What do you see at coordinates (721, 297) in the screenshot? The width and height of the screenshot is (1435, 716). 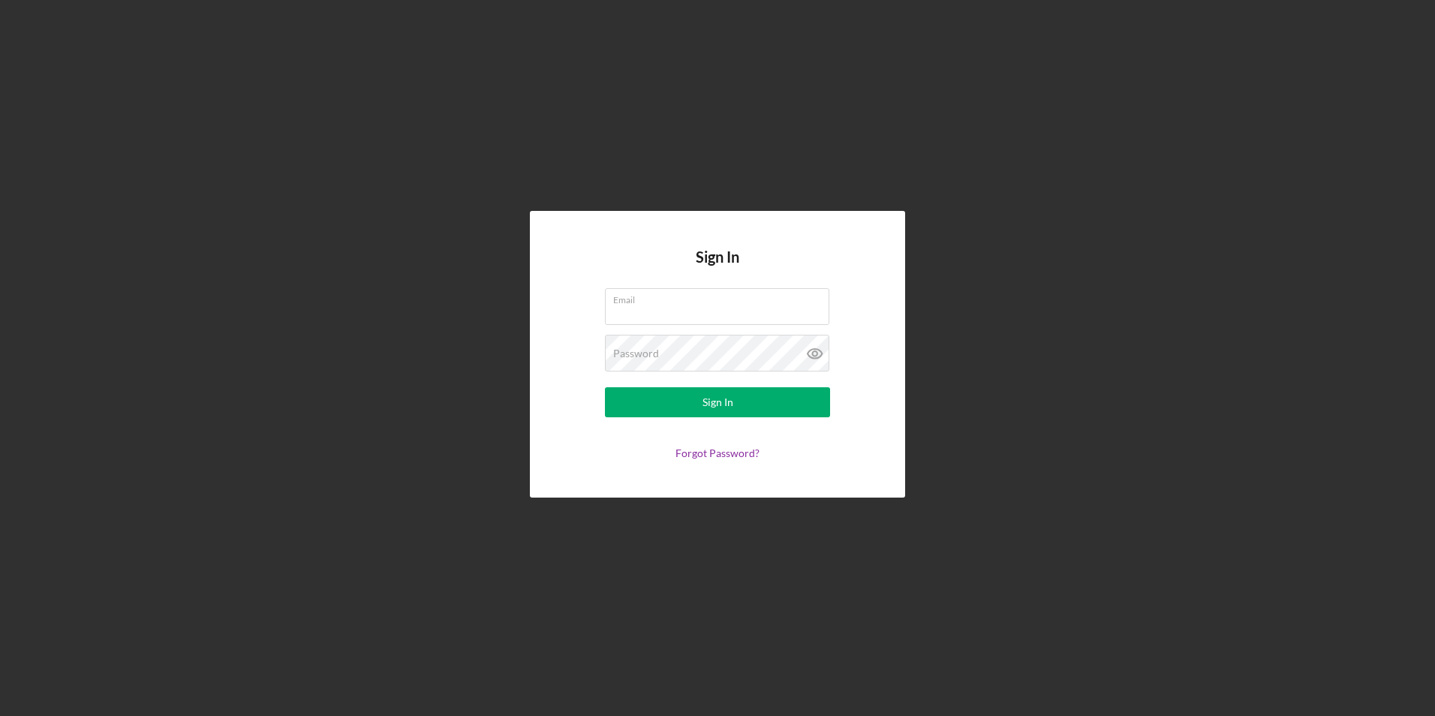 I see `label: Email` at bounding box center [721, 297].